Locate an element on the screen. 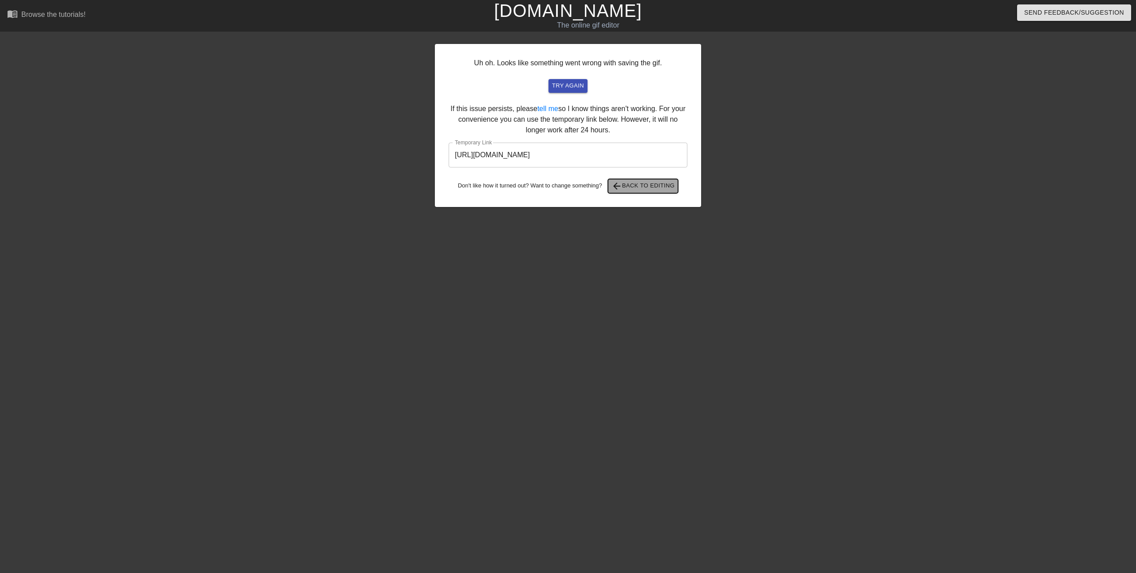  input: bare is located at coordinates (568, 155).